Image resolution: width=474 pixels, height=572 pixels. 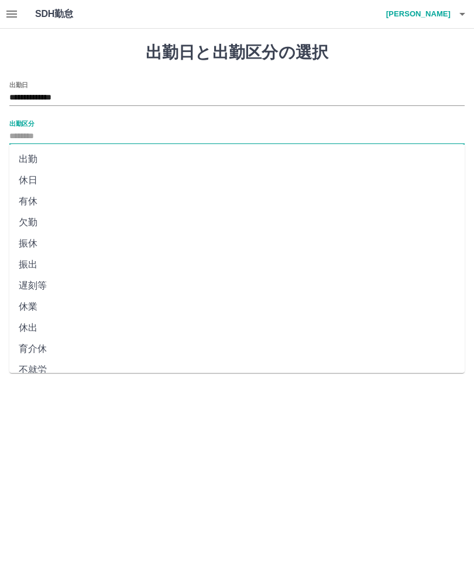 I want to click on label: 出勤区分, so click(x=22, y=123).